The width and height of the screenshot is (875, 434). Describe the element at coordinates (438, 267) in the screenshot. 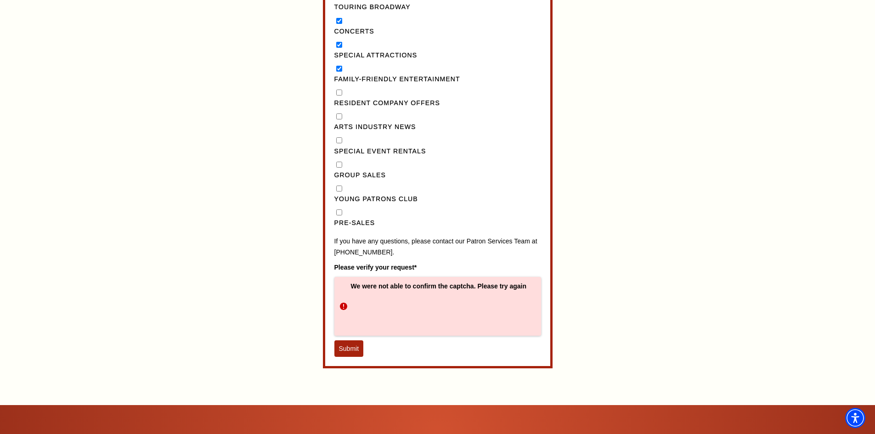

I see `label: Please verify your request*` at that location.